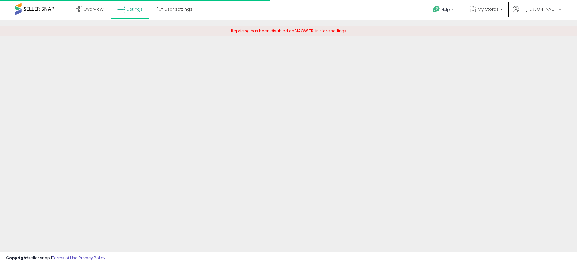 Image resolution: width=577 pixels, height=264 pixels. I want to click on a: Help, so click(444, 10).